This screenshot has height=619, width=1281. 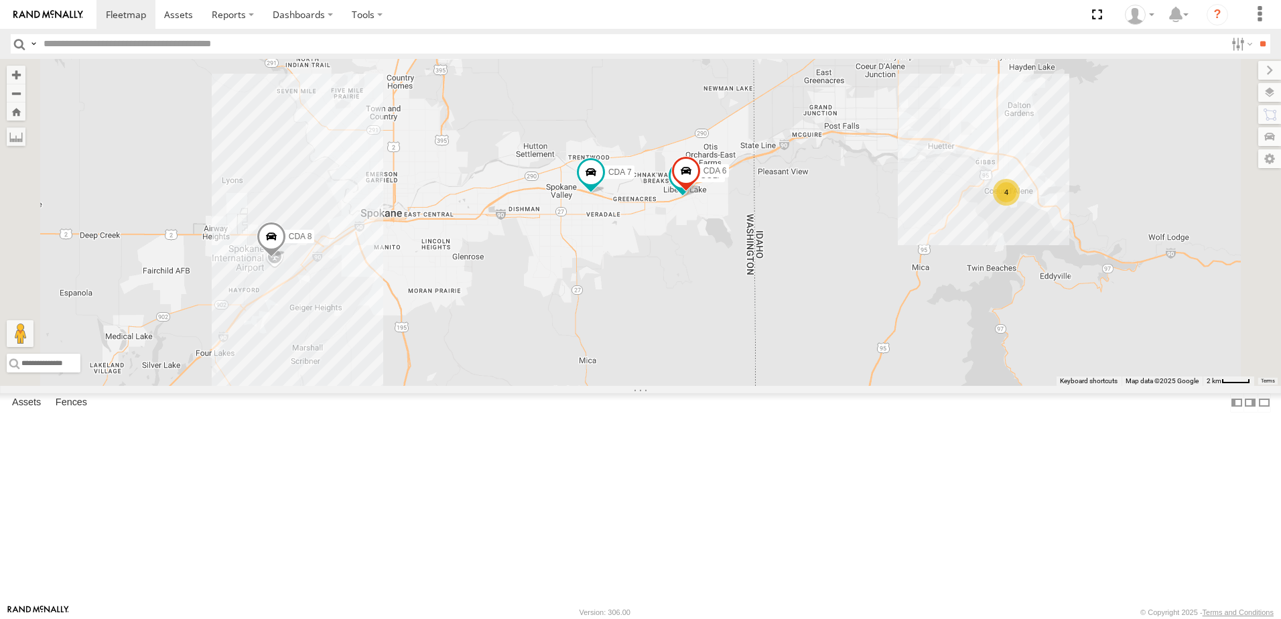 What do you see at coordinates (16, 111) in the screenshot?
I see `button: Zoom Home` at bounding box center [16, 111].